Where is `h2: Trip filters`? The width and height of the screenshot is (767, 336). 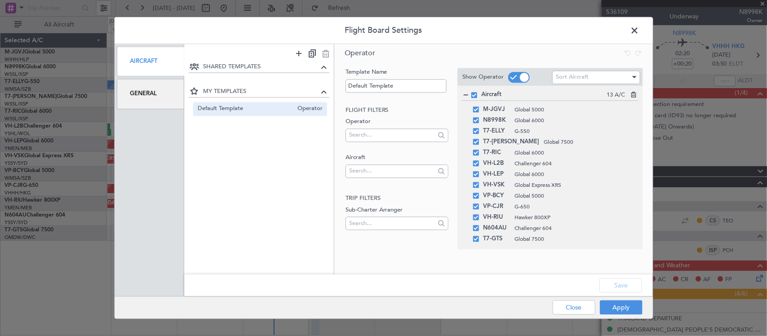
h2: Trip filters is located at coordinates (397, 199).